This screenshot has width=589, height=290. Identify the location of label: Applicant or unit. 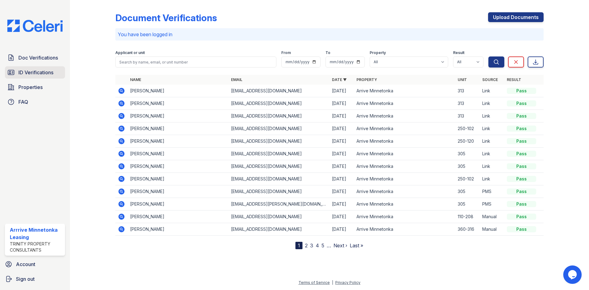
(130, 53).